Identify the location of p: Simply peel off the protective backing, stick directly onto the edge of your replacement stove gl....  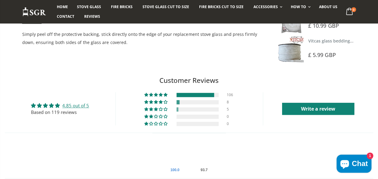
(146, 38).